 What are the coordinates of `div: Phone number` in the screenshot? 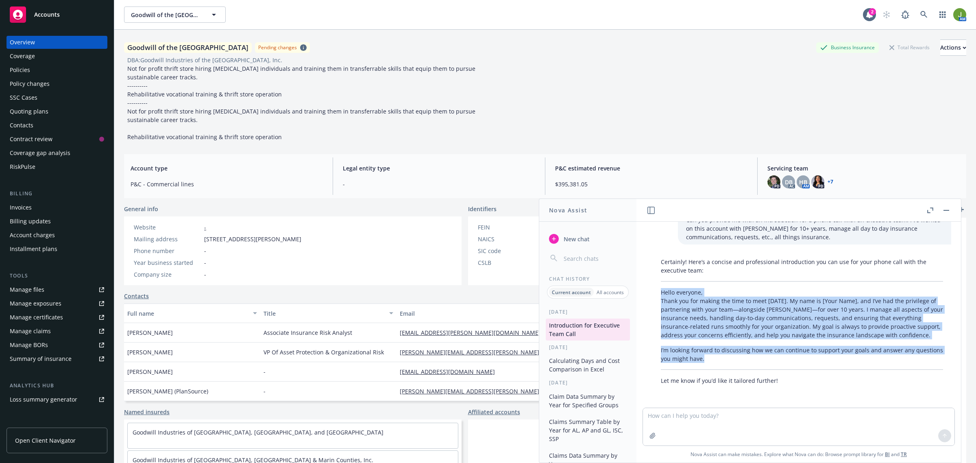 It's located at (167, 251).